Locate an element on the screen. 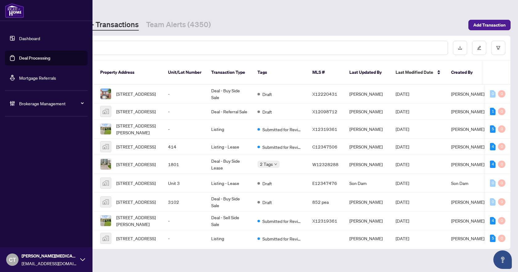  button: Open asap is located at coordinates (502, 259).